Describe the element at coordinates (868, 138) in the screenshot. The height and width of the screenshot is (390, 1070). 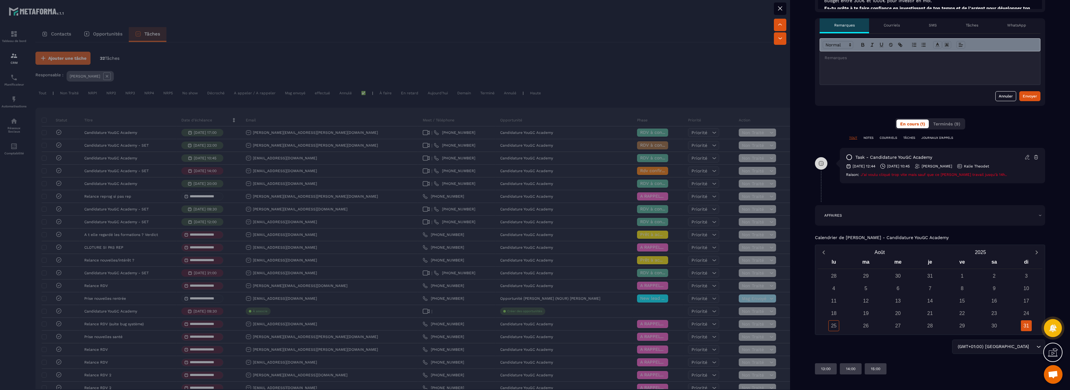
I see `p: NOTES` at that location.